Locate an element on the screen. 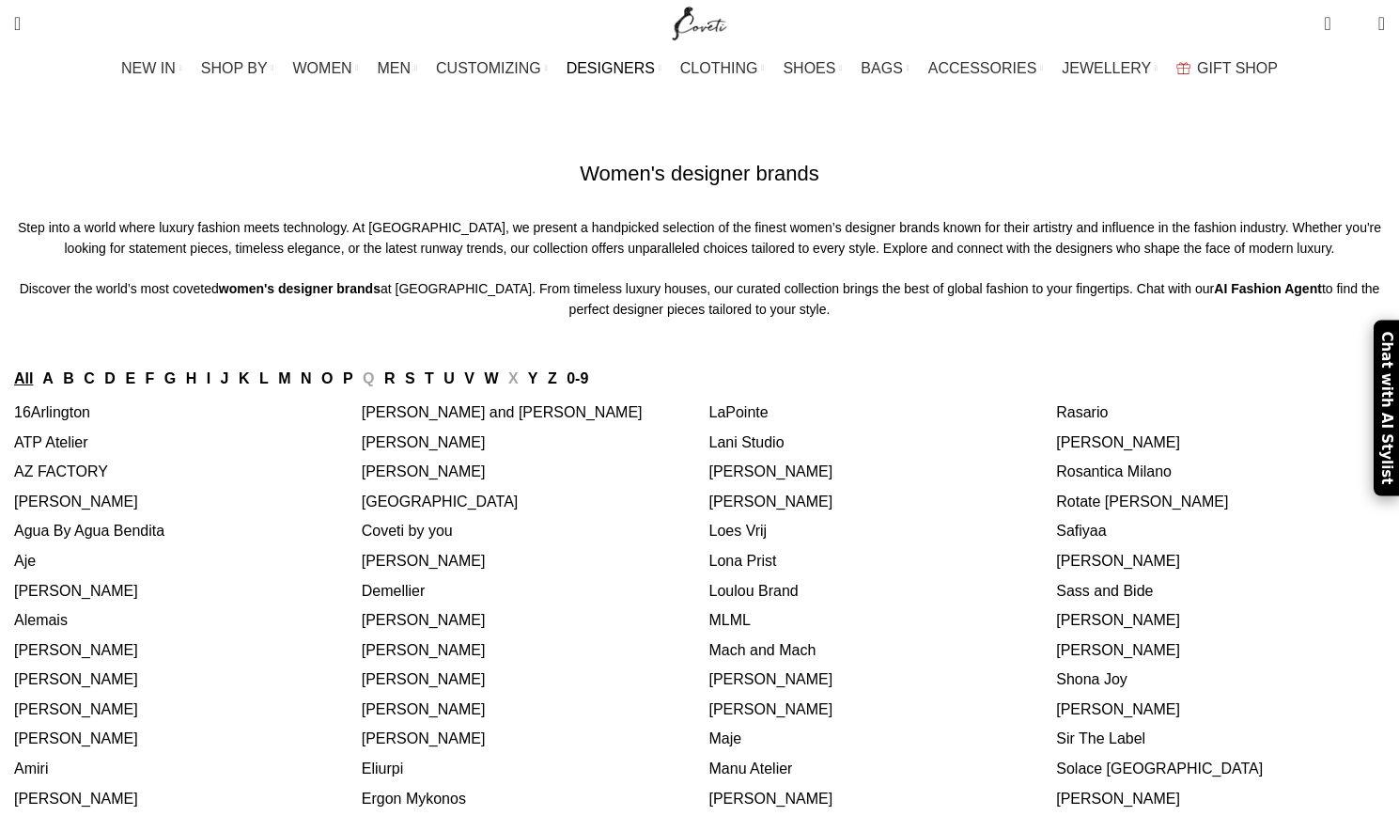  a: M is located at coordinates (284, 378).